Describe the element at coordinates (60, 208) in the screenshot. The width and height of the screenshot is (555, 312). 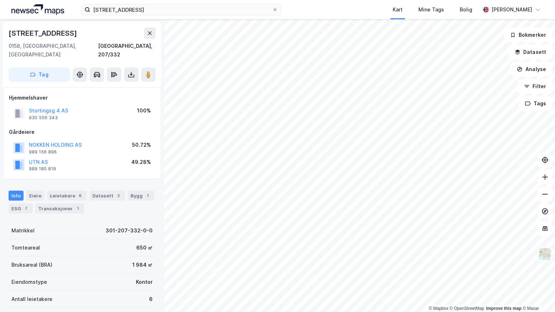
I see `div: Transaksjoner` at that location.